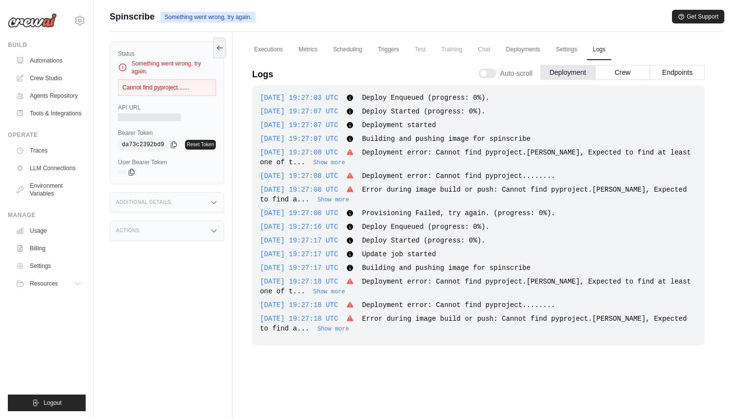  I want to click on div: Operate, so click(46, 135).